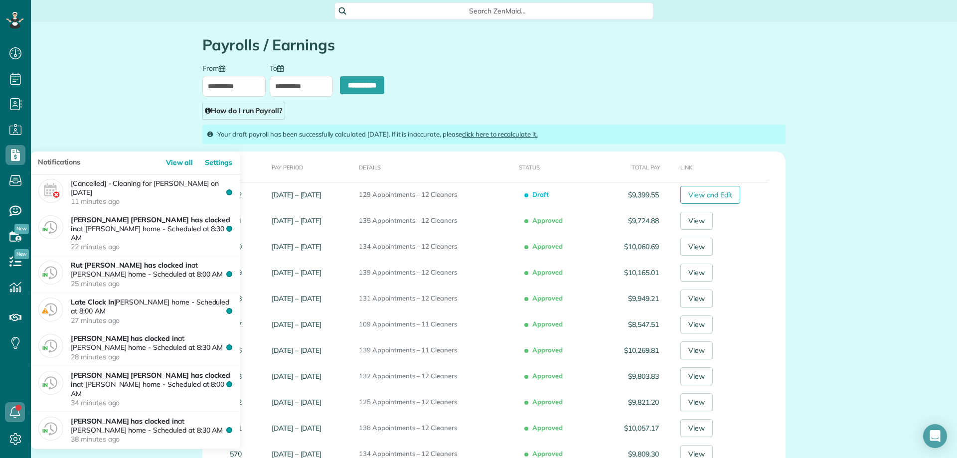 Image resolution: width=957 pixels, height=458 pixels. I want to click on a: How do I run Payroll?, so click(244, 111).